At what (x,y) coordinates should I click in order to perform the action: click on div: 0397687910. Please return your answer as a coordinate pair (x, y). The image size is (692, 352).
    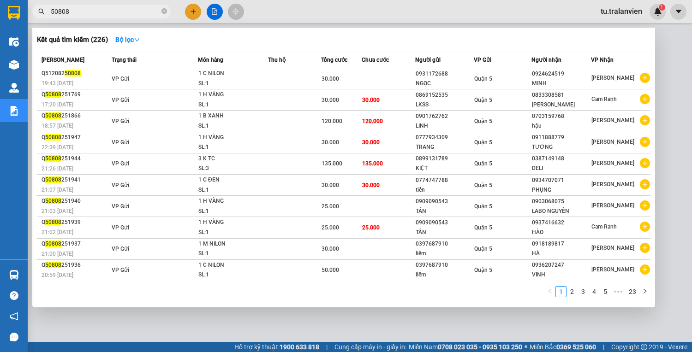
    Looking at the image, I should click on (444, 265).